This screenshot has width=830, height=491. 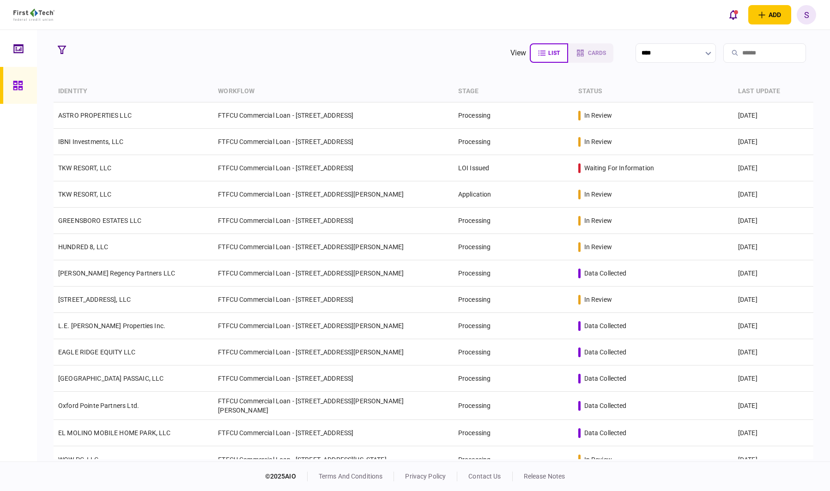 I want to click on td: LOI Issued, so click(x=513, y=168).